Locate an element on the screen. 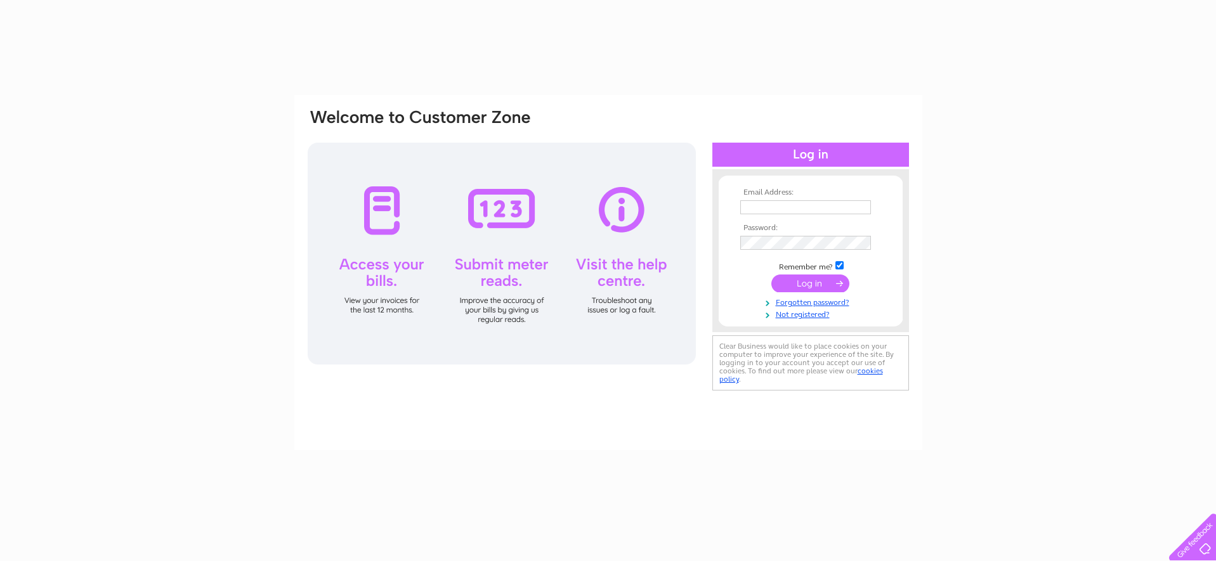  input: Submit is located at coordinates (810, 284).